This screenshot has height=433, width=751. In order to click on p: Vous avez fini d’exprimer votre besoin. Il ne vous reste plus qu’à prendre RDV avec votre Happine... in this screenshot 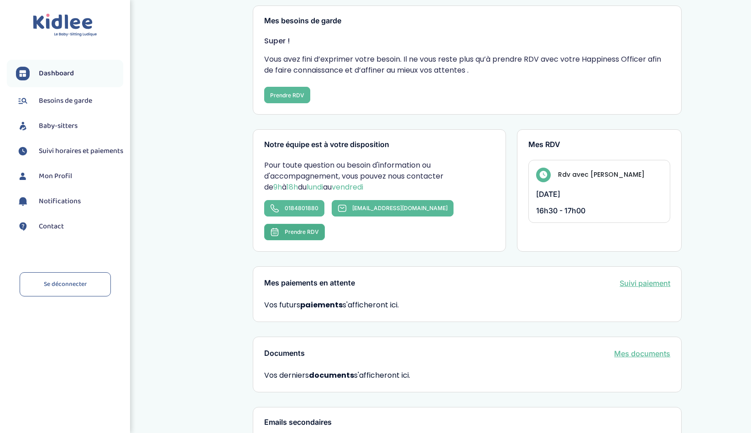, I will do `click(467, 65)`.